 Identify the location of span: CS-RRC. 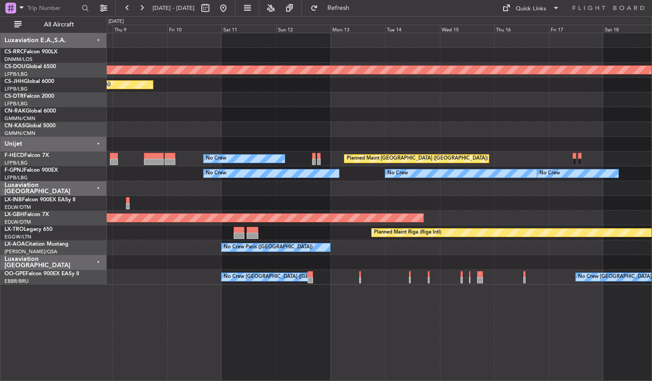
(14, 52).